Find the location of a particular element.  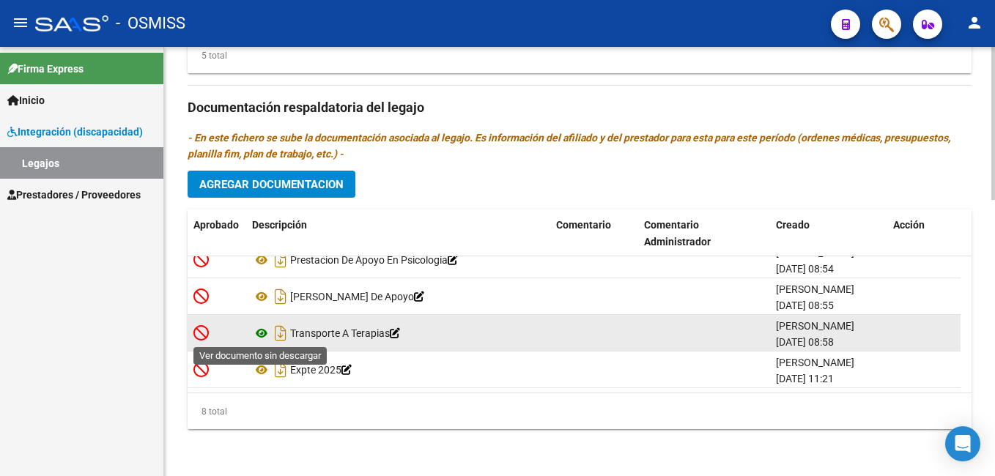

div: 8 total is located at coordinates (207, 412).